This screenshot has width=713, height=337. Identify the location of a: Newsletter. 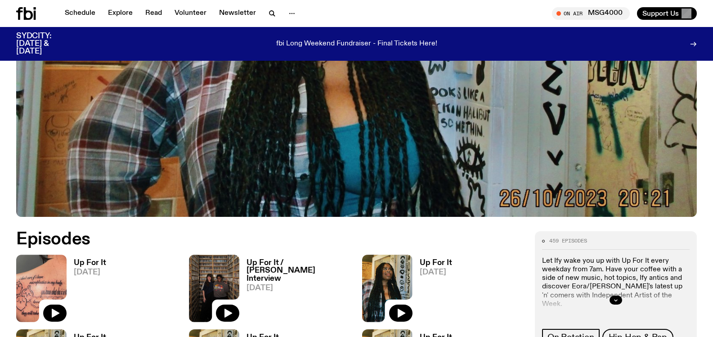
(237, 13).